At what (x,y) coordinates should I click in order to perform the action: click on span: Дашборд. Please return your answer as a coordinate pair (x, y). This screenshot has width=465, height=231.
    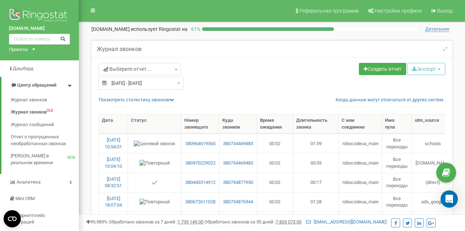
    Looking at the image, I should click on (23, 68).